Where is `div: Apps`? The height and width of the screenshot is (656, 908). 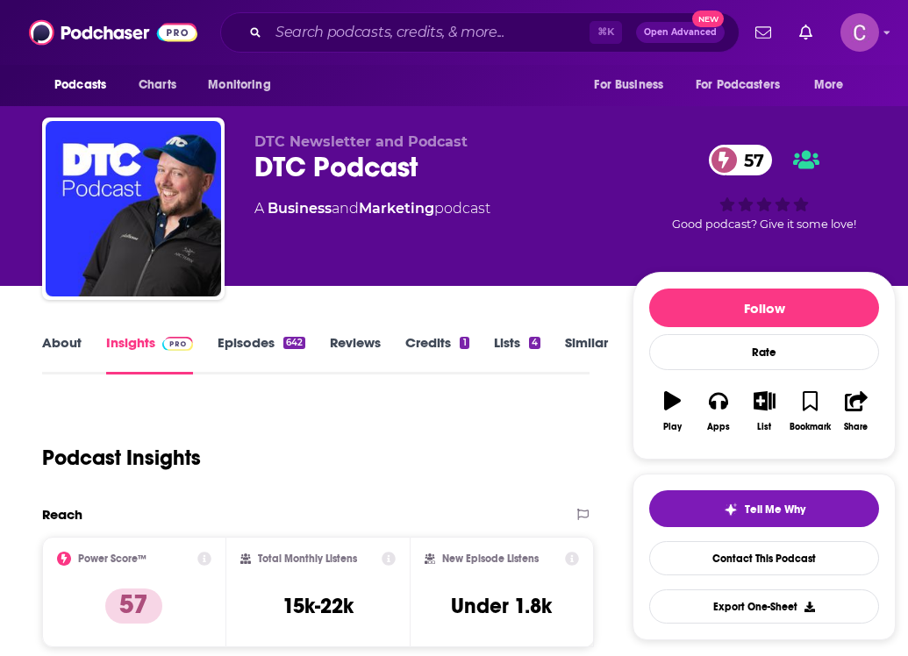
div: Apps is located at coordinates (718, 427).